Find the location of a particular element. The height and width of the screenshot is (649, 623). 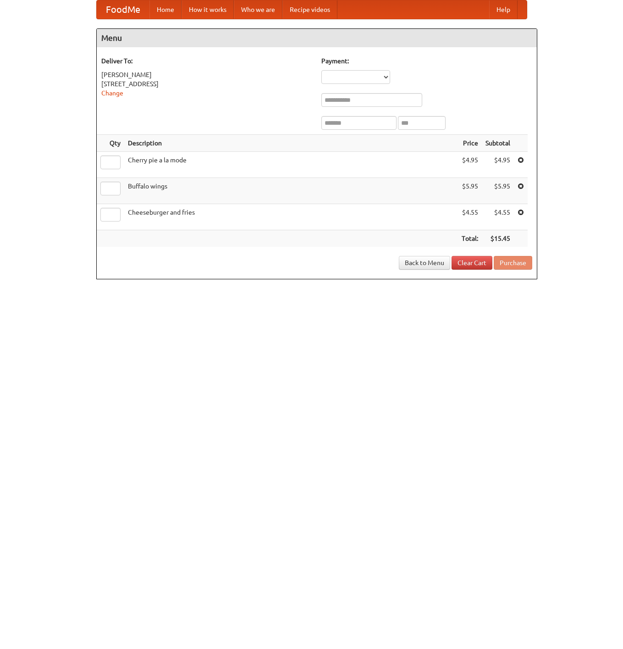

button: Purchase is located at coordinates (513, 263).